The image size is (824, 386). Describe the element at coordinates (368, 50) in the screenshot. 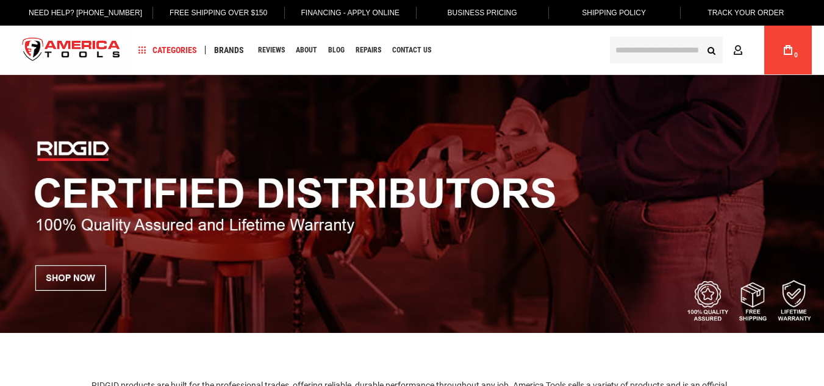

I see `span: Repairs` at that location.